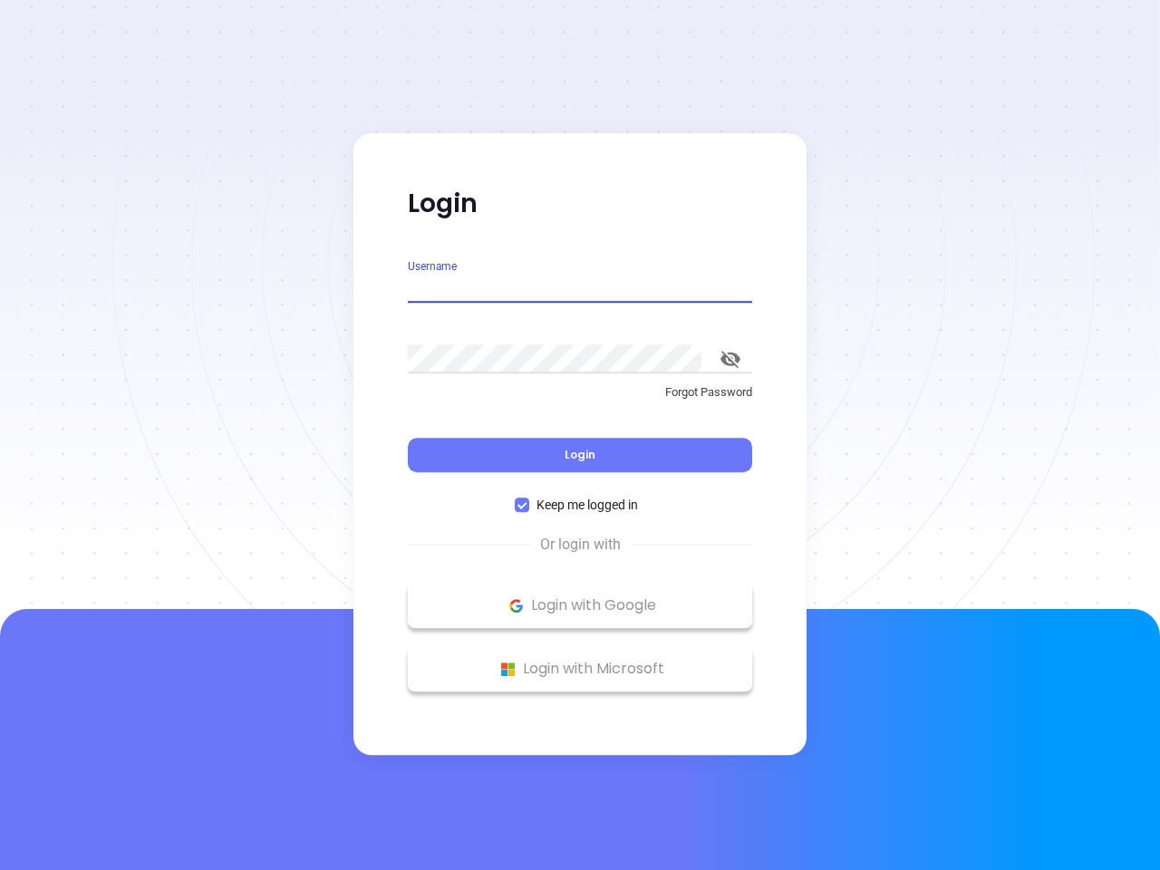  Describe the element at coordinates (580, 455) in the screenshot. I see `button: Login` at that location.